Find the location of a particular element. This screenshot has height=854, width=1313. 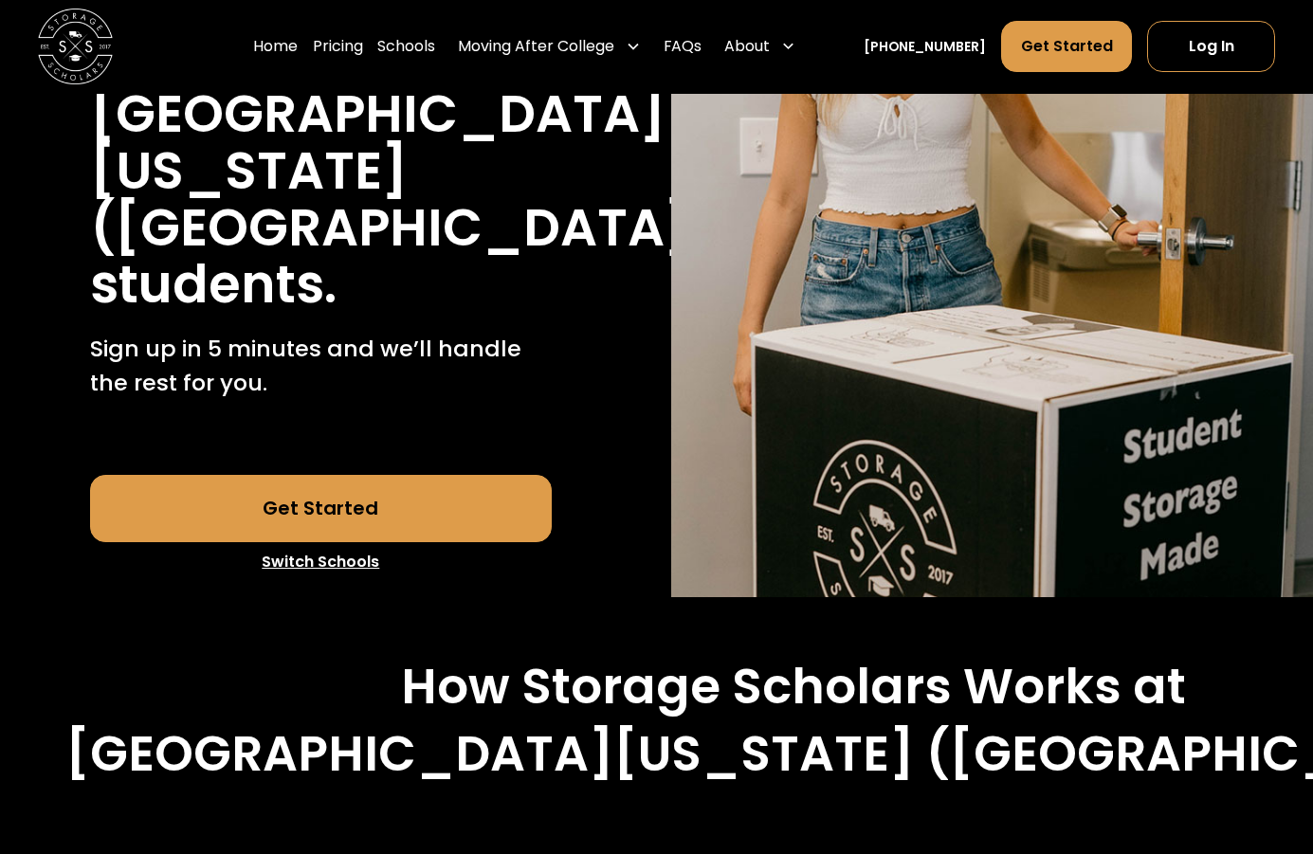

h1: students. is located at coordinates (213, 284).